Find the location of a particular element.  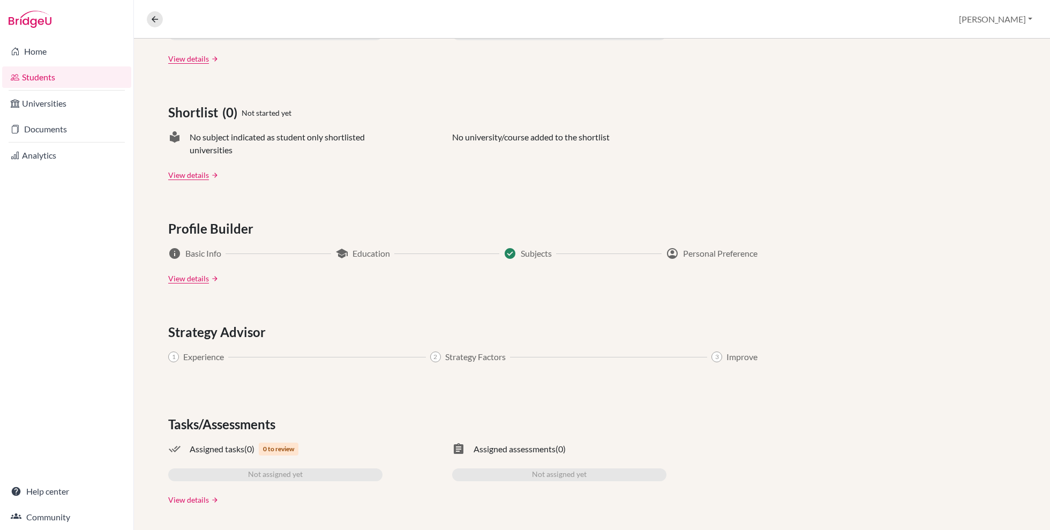

span: school is located at coordinates (342, 253).